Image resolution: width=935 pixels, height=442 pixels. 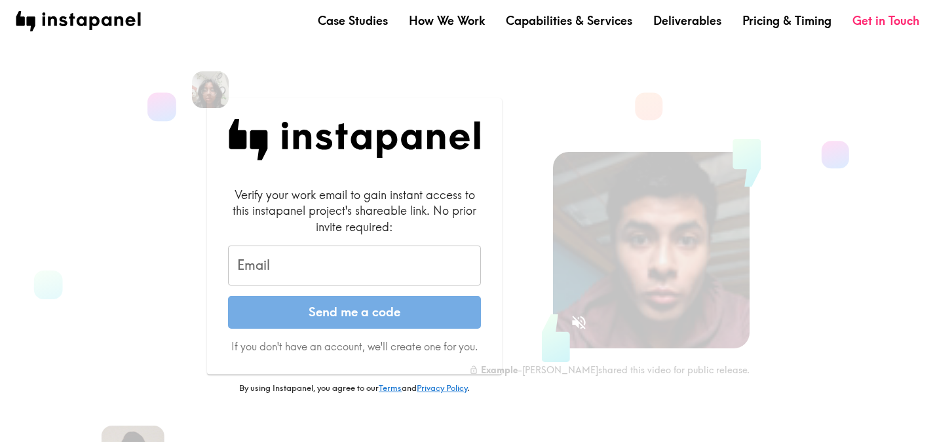 I want to click on button: Sound is off, so click(x=578, y=322).